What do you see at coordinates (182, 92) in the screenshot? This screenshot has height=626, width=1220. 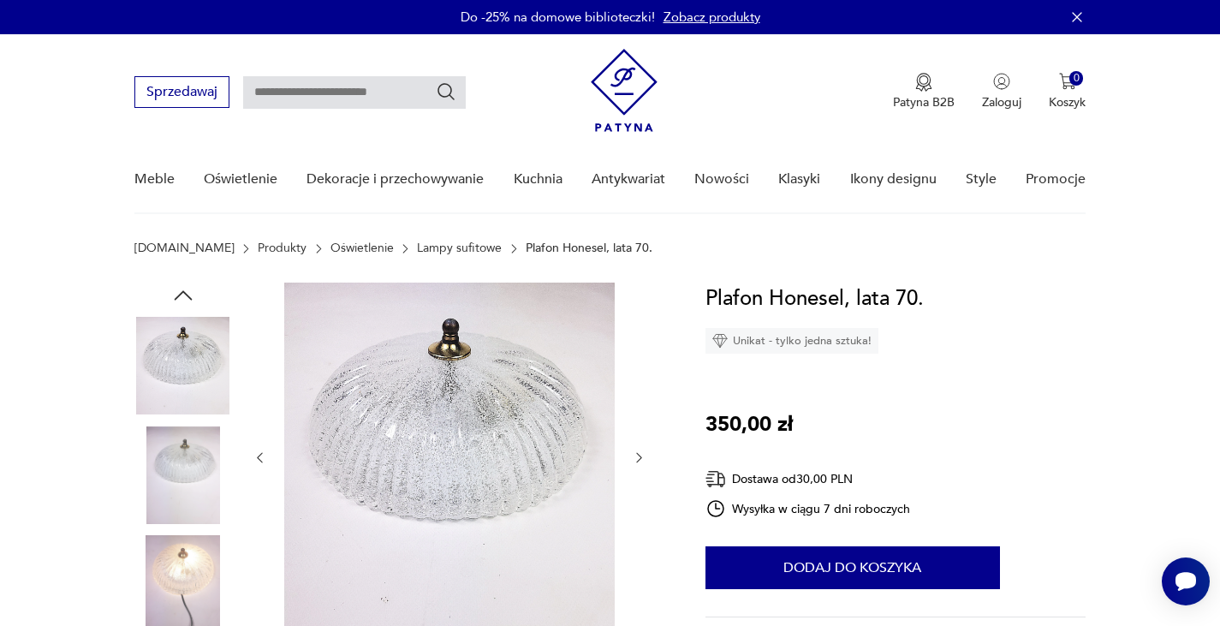 I see `button: Sprzedawaj` at bounding box center [182, 92].